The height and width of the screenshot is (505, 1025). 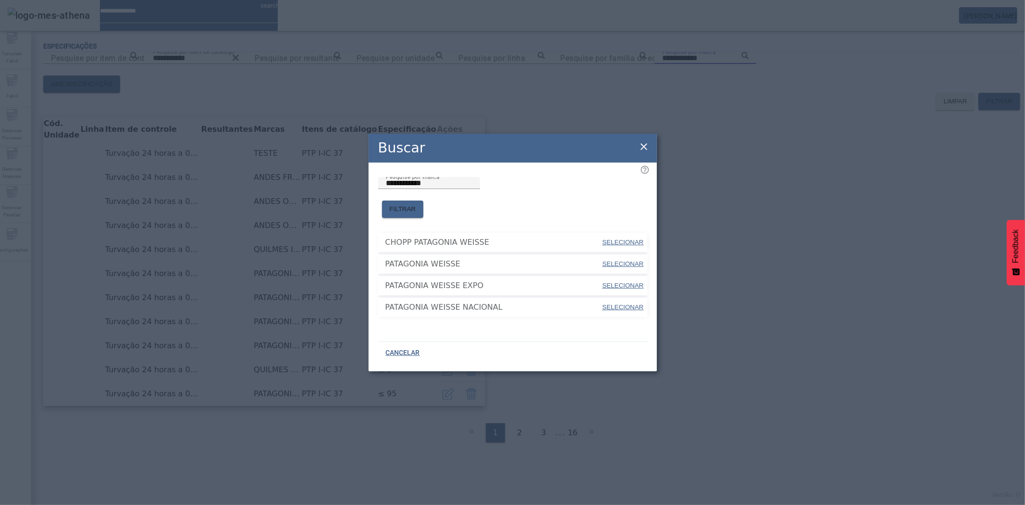 I want to click on span: PATAGONIA WEISSE NACIONAL, so click(x=494, y=307).